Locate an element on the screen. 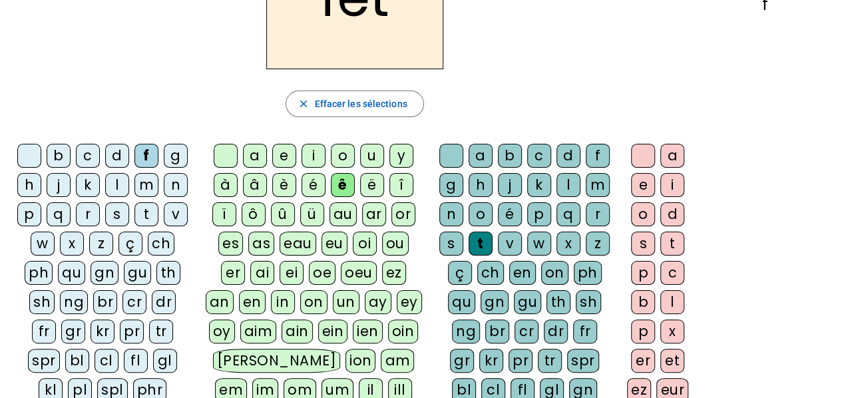 Image resolution: width=842 pixels, height=398 pixels. div: i is located at coordinates (673, 185).